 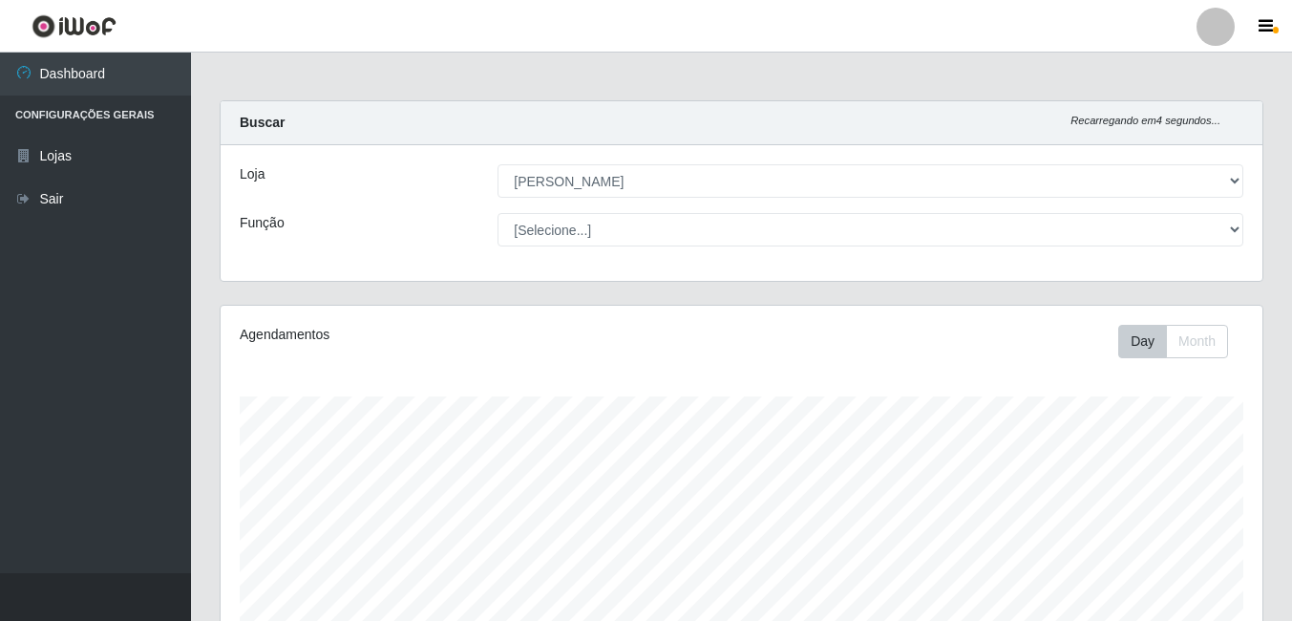 What do you see at coordinates (1145, 120) in the screenshot?
I see `i: Recarregando em 4 segundos...` at bounding box center [1145, 120].